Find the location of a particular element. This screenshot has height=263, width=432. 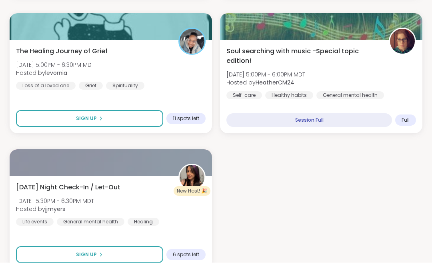

img: HeatherCM24 is located at coordinates (402, 42).